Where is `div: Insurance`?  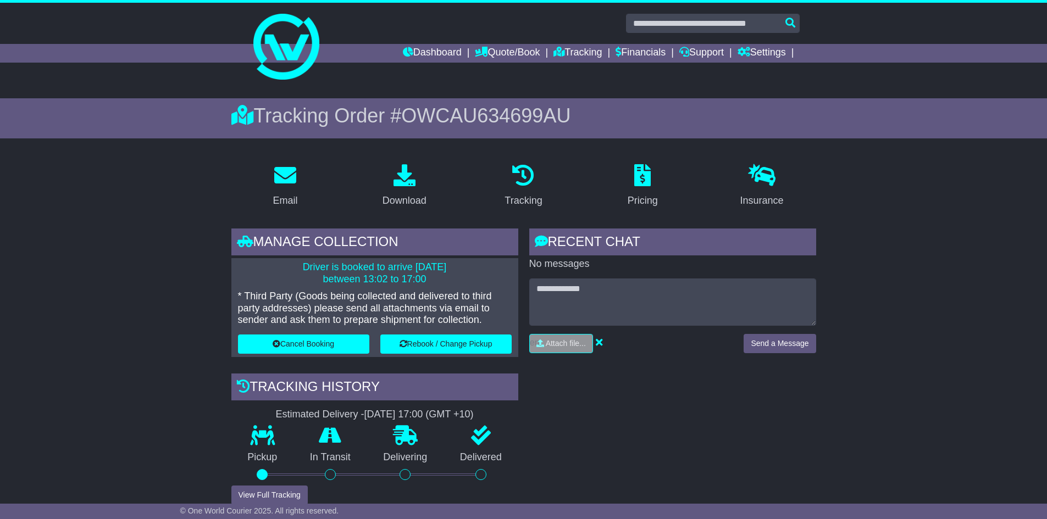 div: Insurance is located at coordinates (761, 201).